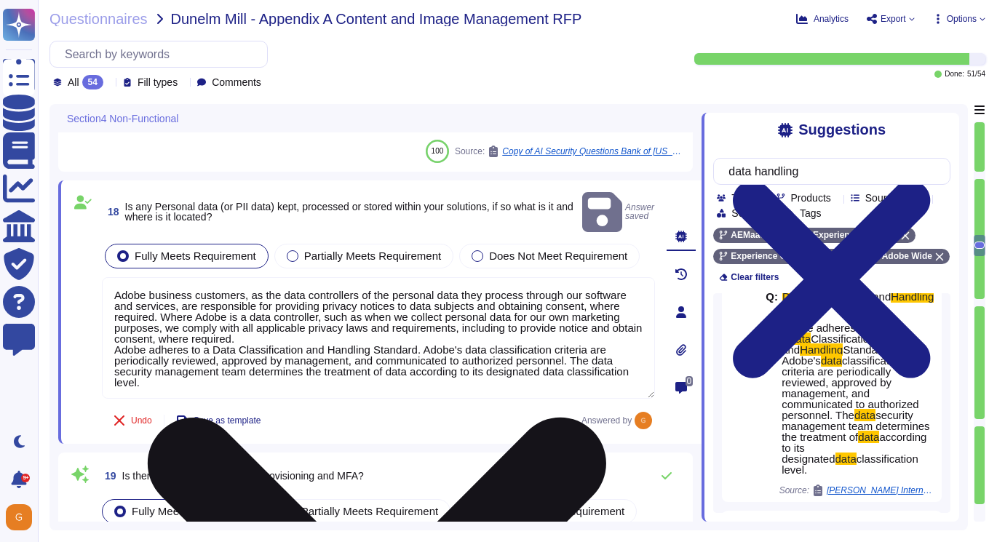 Image resolution: width=997 pixels, height=542 pixels. Describe the element at coordinates (237, 82) in the screenshot. I see `span: Comments` at that location.